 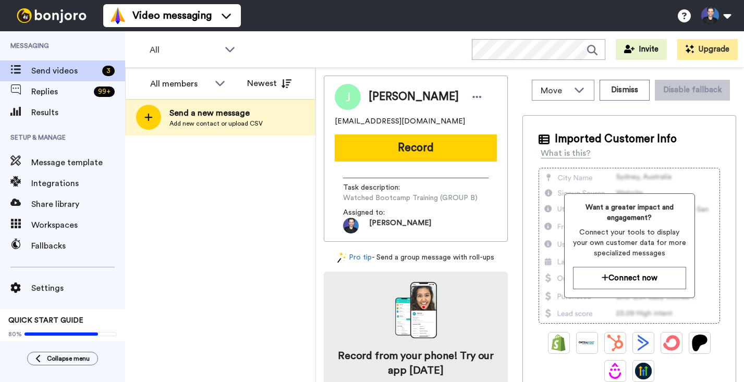 What do you see at coordinates (185, 50) in the screenshot?
I see `span: All` at bounding box center [185, 50].